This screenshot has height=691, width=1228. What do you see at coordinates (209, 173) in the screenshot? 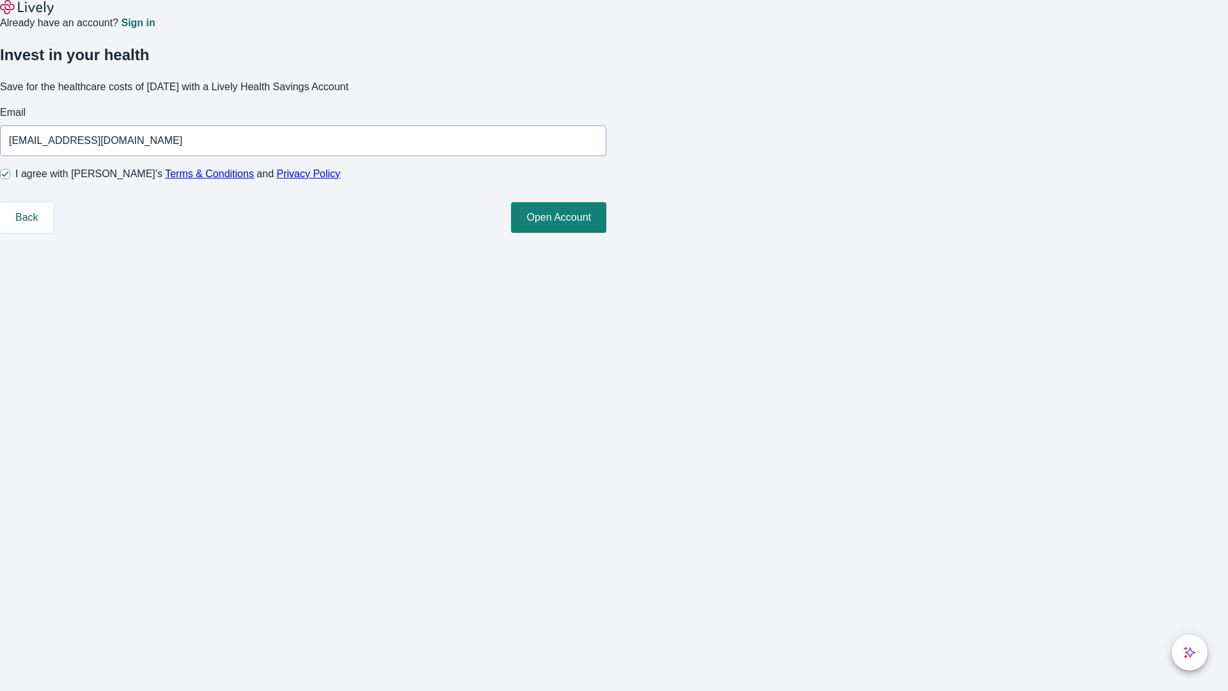
I see `a: Terms & Conditions` at bounding box center [209, 173].